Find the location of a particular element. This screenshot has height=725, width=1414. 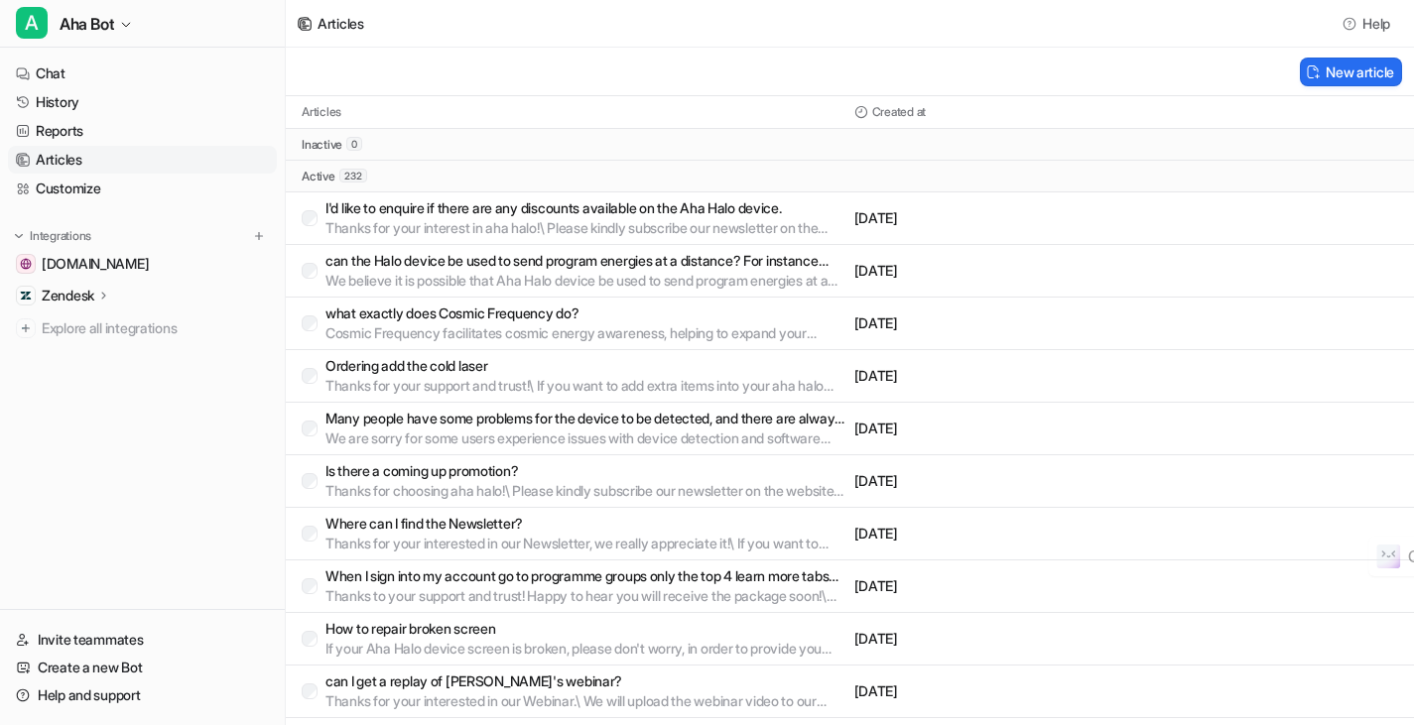

p: inactive is located at coordinates (322, 145).